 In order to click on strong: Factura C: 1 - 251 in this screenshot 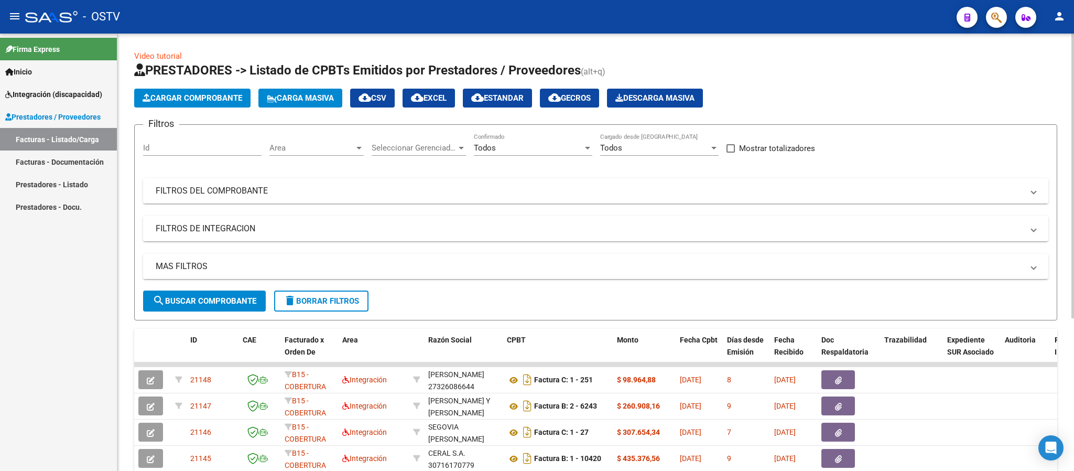, I will do `click(564, 380)`.